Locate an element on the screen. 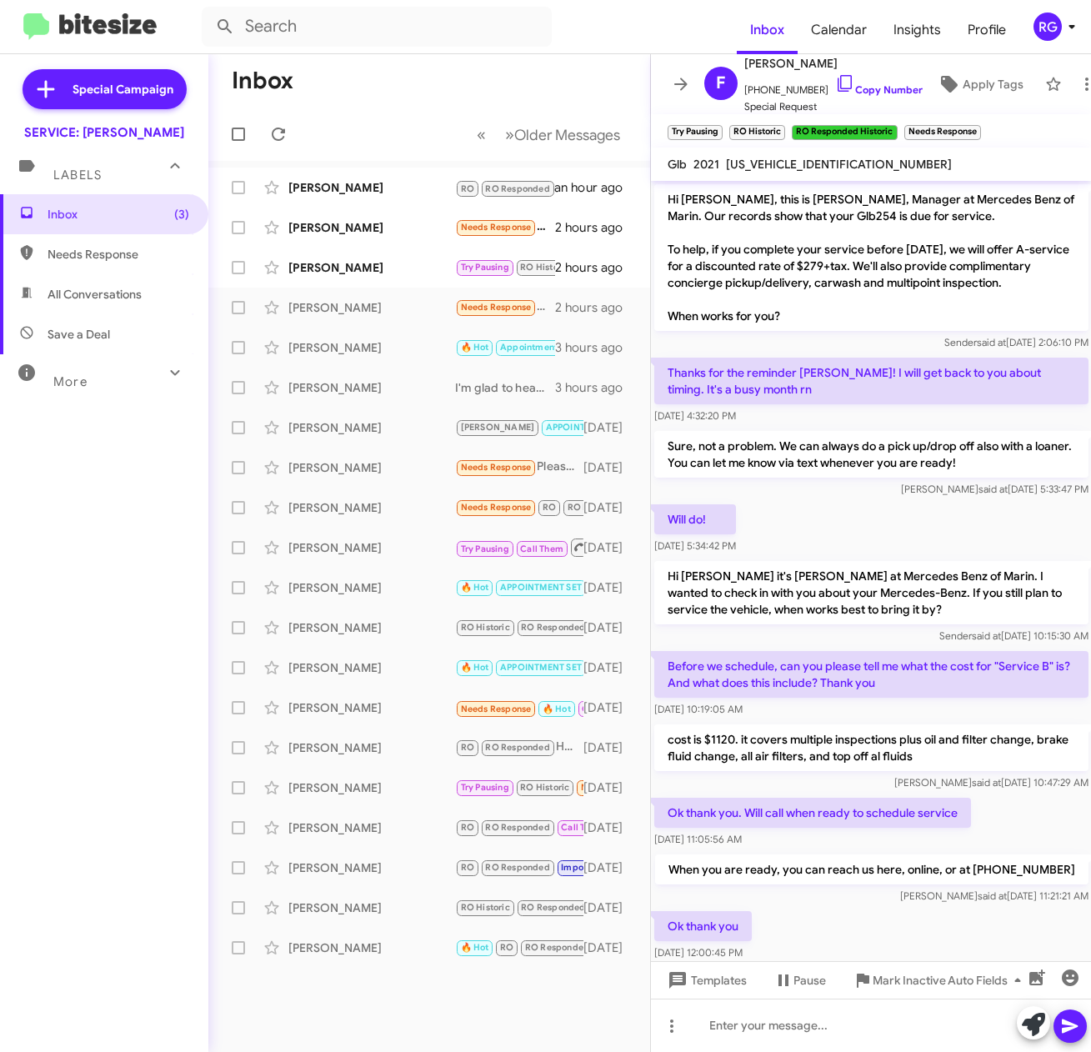 This screenshot has height=1052, width=1091. a: Calendar is located at coordinates (839, 30).